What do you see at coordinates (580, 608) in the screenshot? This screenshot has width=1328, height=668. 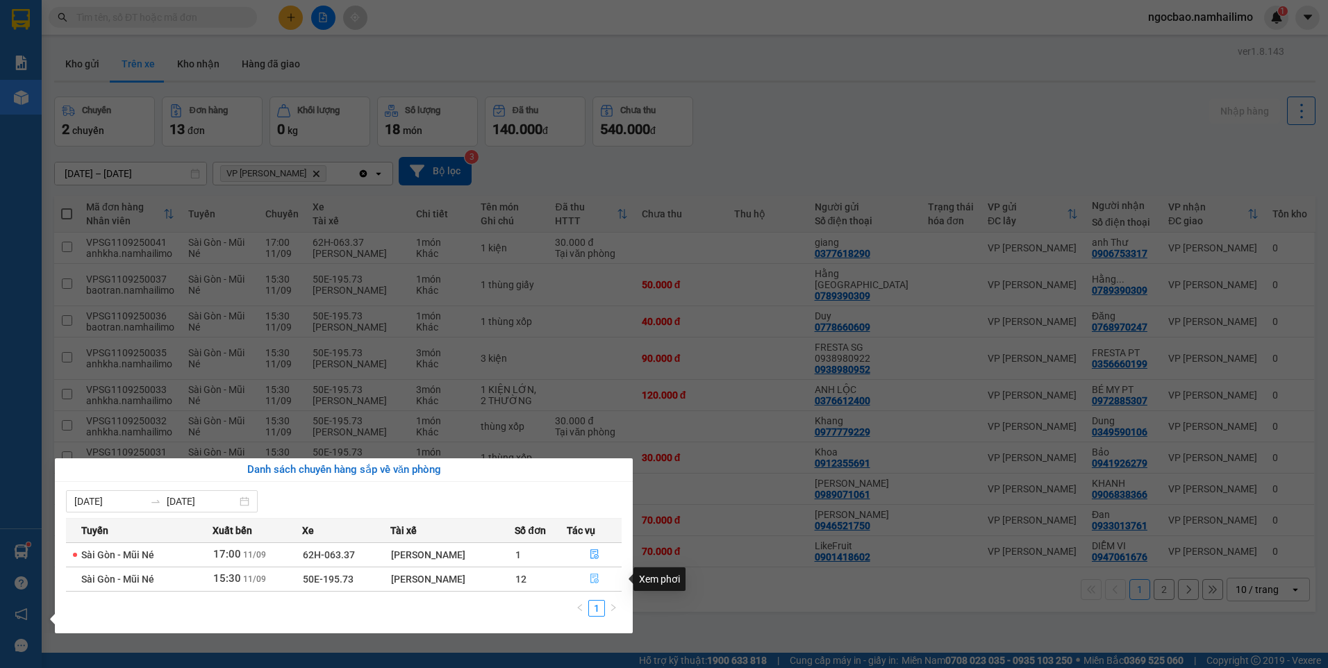 I see `li: Previous Page` at bounding box center [580, 608].